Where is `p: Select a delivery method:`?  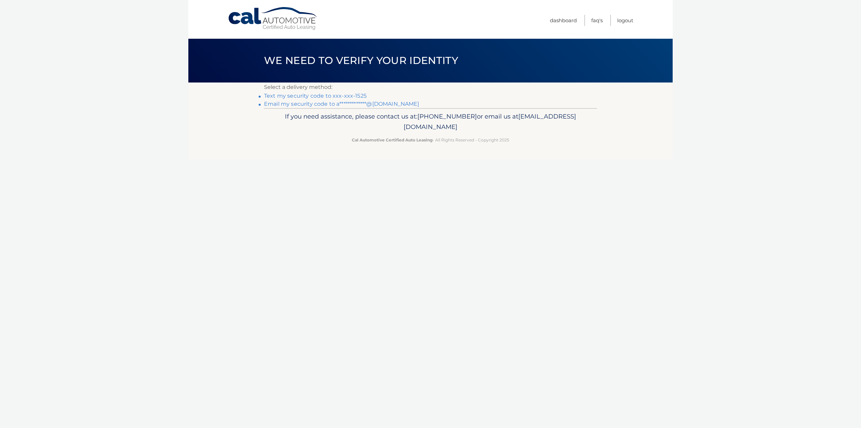
p: Select a delivery method: is located at coordinates (431, 87).